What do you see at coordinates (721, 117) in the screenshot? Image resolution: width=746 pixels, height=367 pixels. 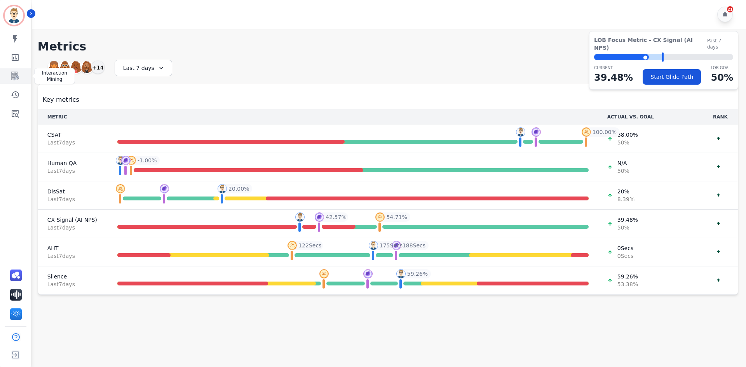 I see `th: RANK` at bounding box center [721, 117].